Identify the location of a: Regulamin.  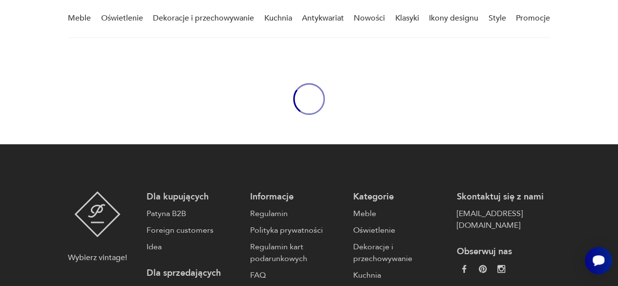
(297, 214).